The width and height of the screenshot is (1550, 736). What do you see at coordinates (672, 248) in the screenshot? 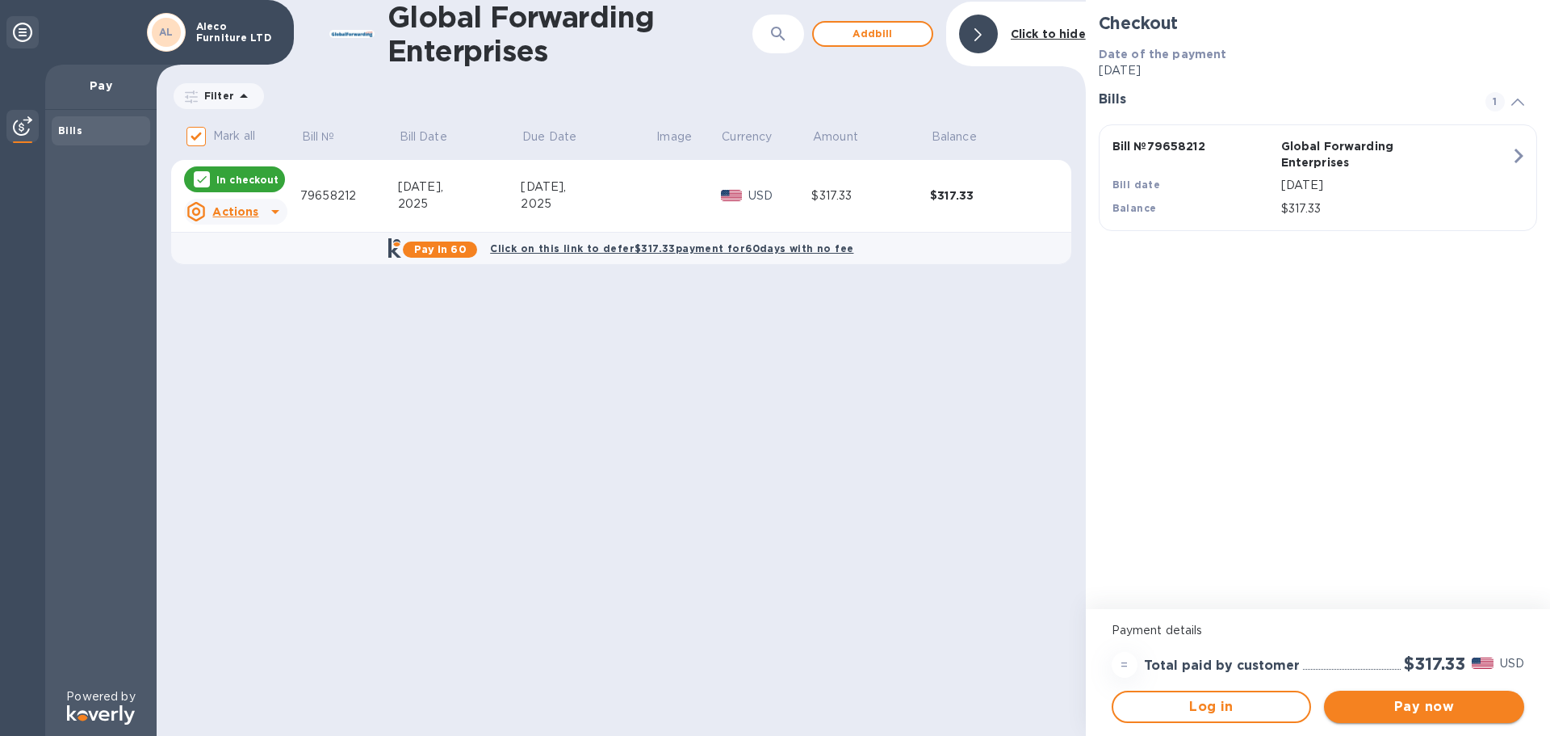
I see `b: Click on this link to defer $317.33 payment for 60 days with no fee` at bounding box center [672, 248].